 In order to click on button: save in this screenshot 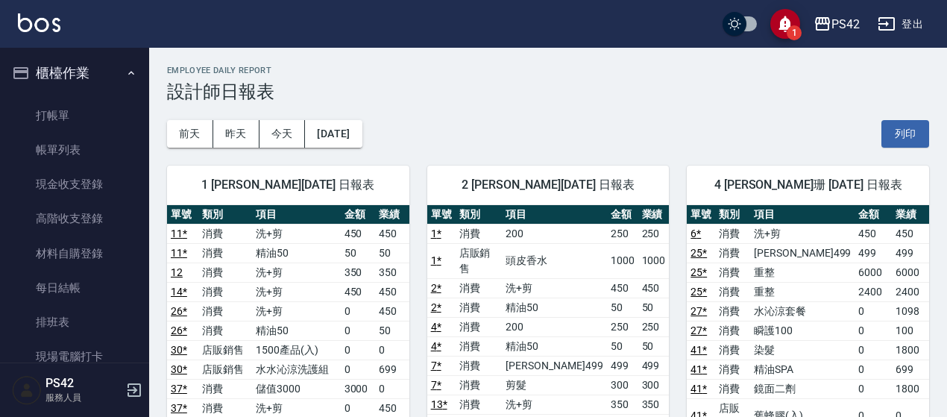, I will do `click(785, 24)`.